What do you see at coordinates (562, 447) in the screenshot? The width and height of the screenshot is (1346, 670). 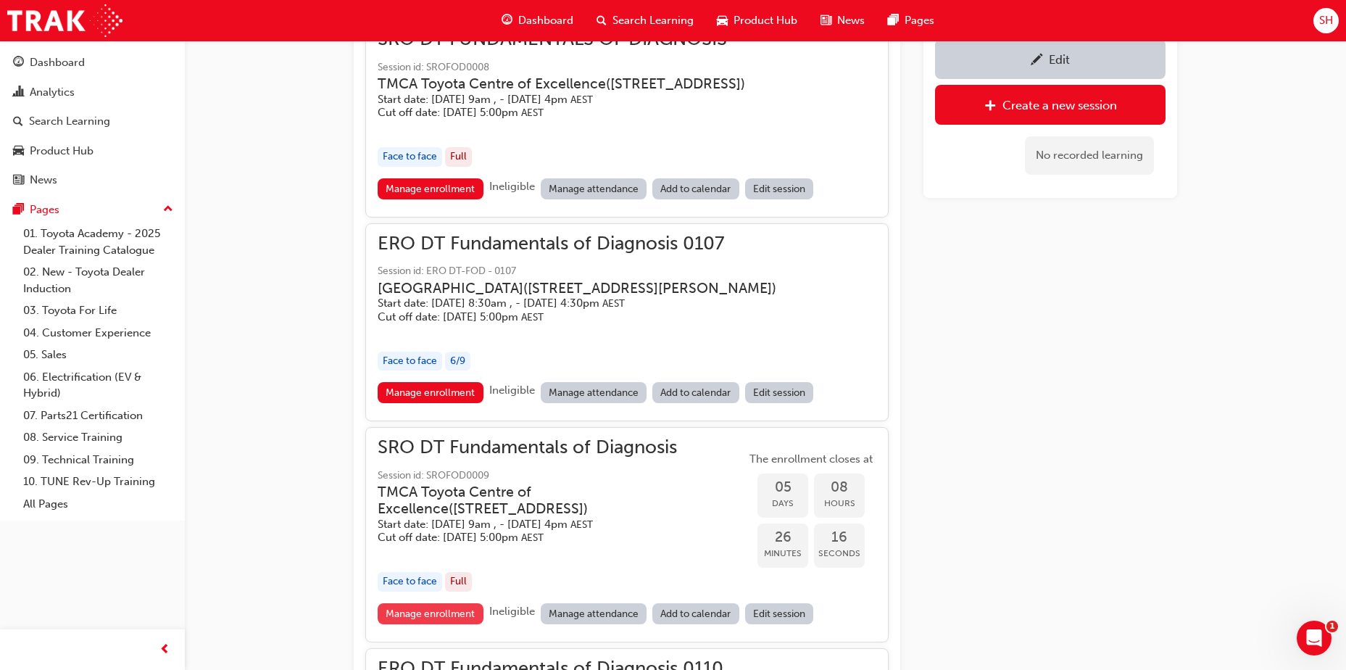 I see `span: SRO DT Fundamentals of Diagnosis` at bounding box center [562, 447].